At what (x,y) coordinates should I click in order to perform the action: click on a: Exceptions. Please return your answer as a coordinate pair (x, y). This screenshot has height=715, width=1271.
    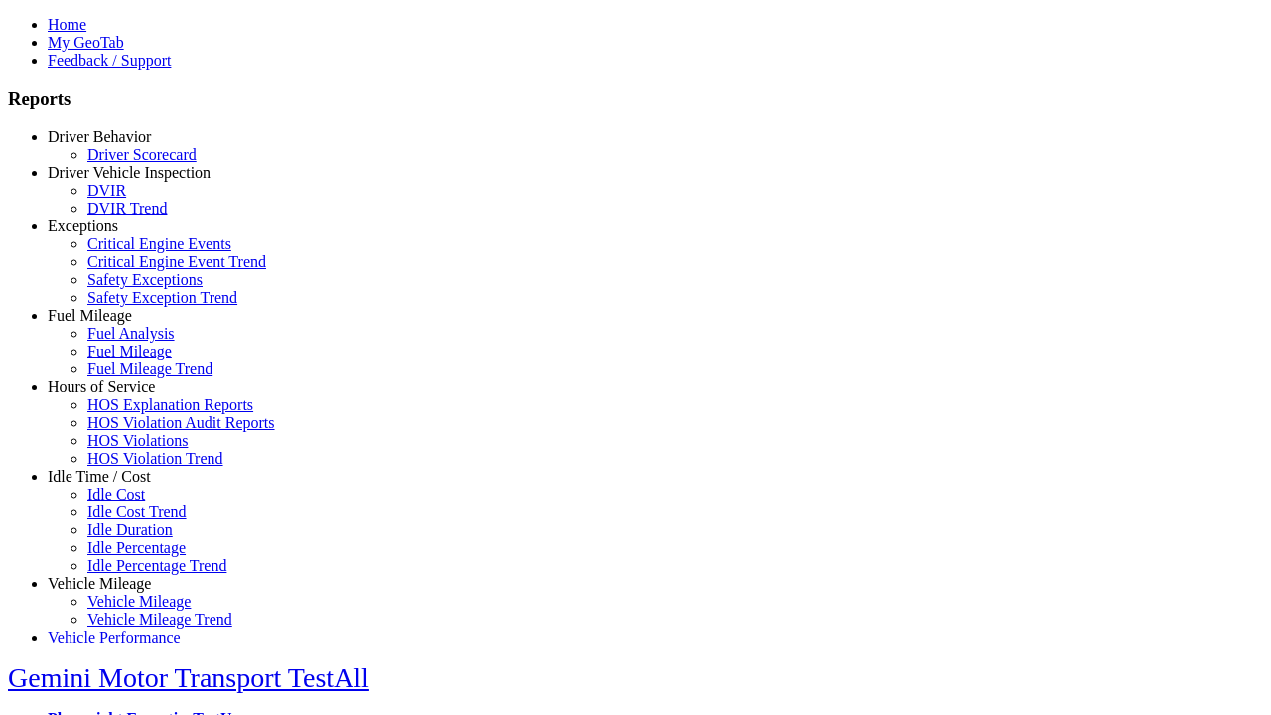
    Looking at the image, I should click on (82, 225).